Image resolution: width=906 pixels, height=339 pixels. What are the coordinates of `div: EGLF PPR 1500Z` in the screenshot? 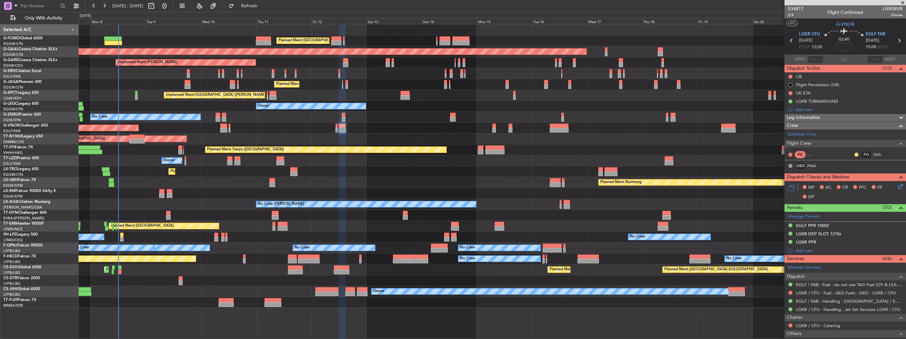 It's located at (812, 225).